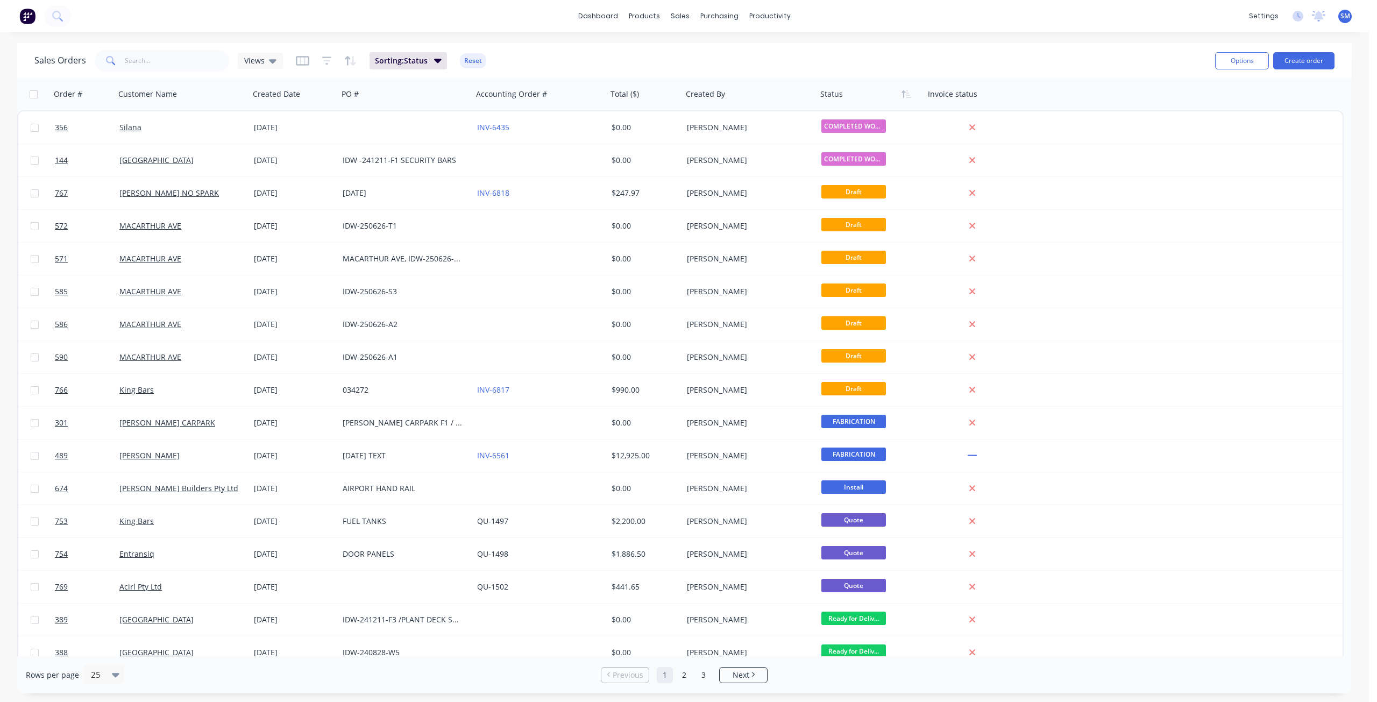 This screenshot has width=1377, height=702. What do you see at coordinates (493, 521) in the screenshot?
I see `a: QU-1497` at bounding box center [493, 521].